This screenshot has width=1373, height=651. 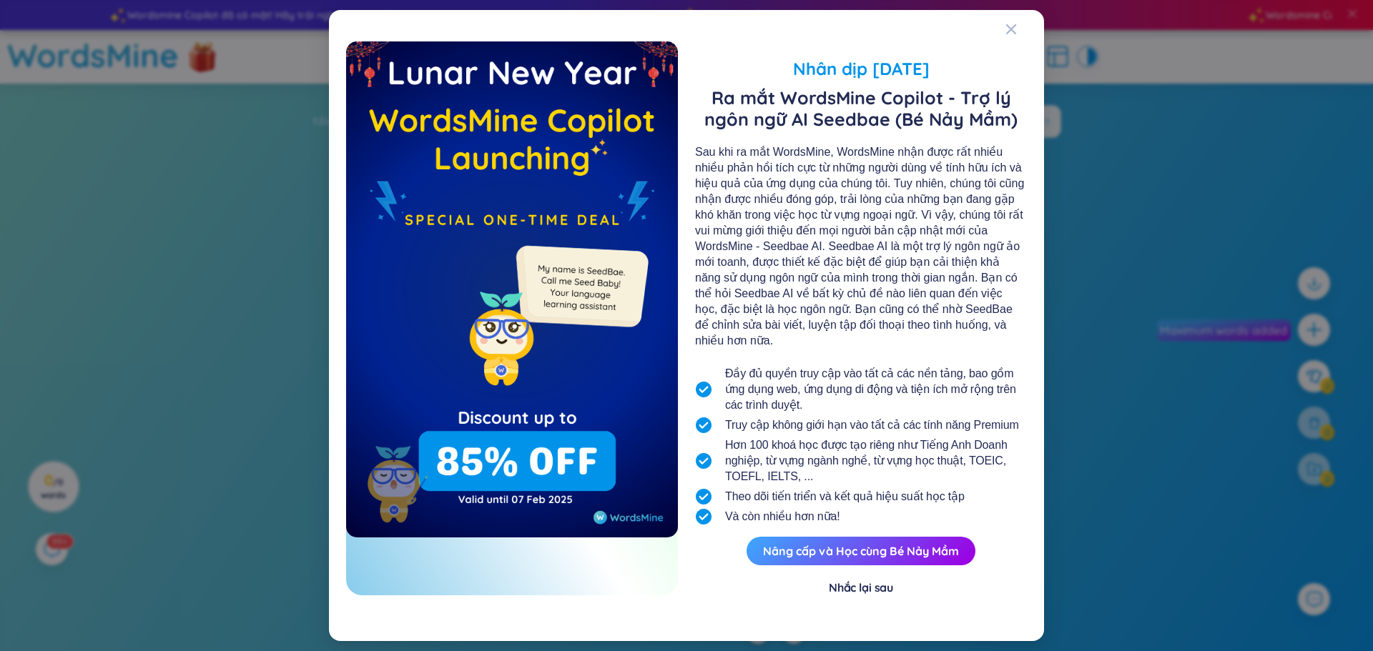 I want to click on div: Sau khi ra mắt WordsMine, WordsMine nhận được rất nhiều nhiều phản hồi tích cực từ những người dù..., so click(x=861, y=247).